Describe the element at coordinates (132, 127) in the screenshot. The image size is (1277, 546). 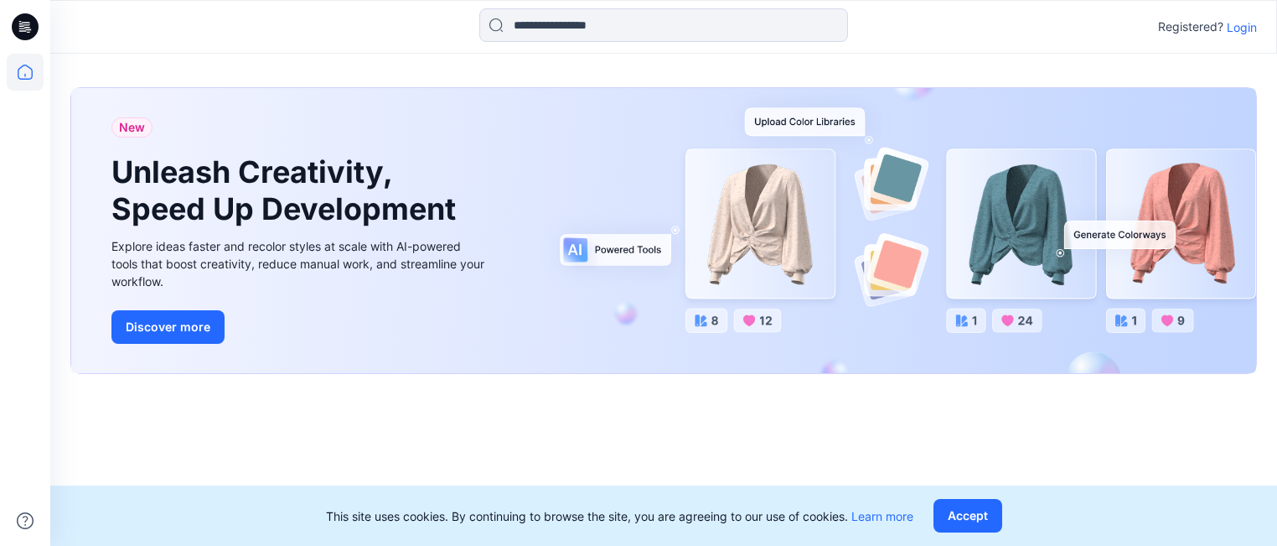
I see `span: New` at that location.